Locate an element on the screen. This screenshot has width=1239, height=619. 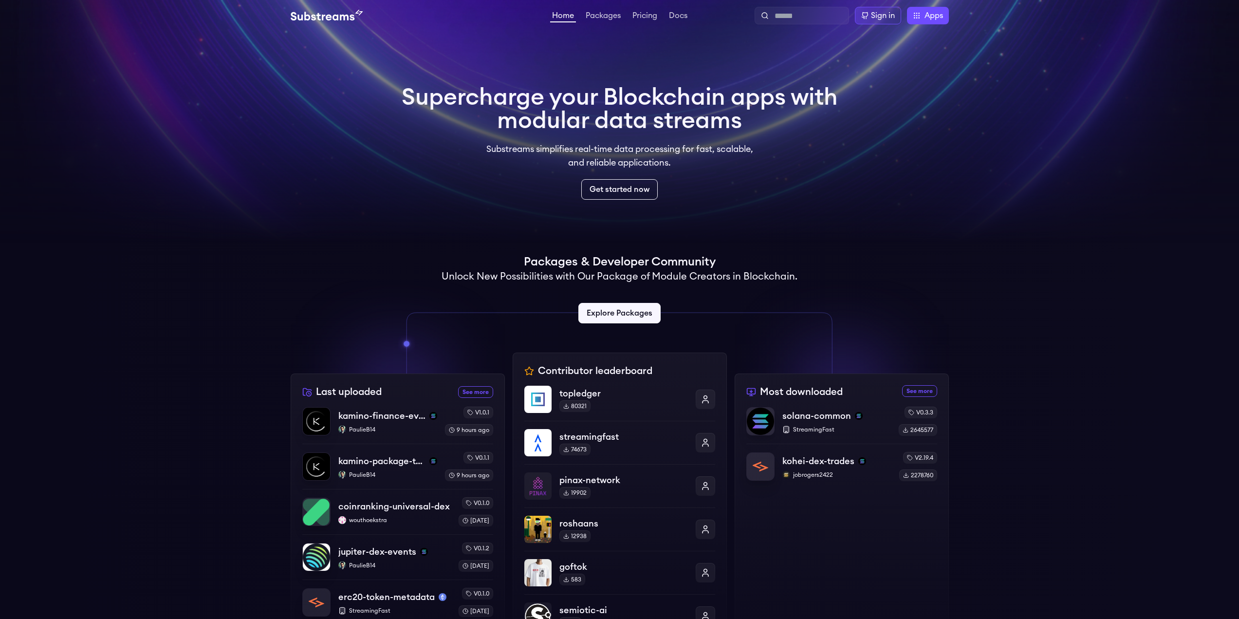
img: mainnet is located at coordinates (443, 597).